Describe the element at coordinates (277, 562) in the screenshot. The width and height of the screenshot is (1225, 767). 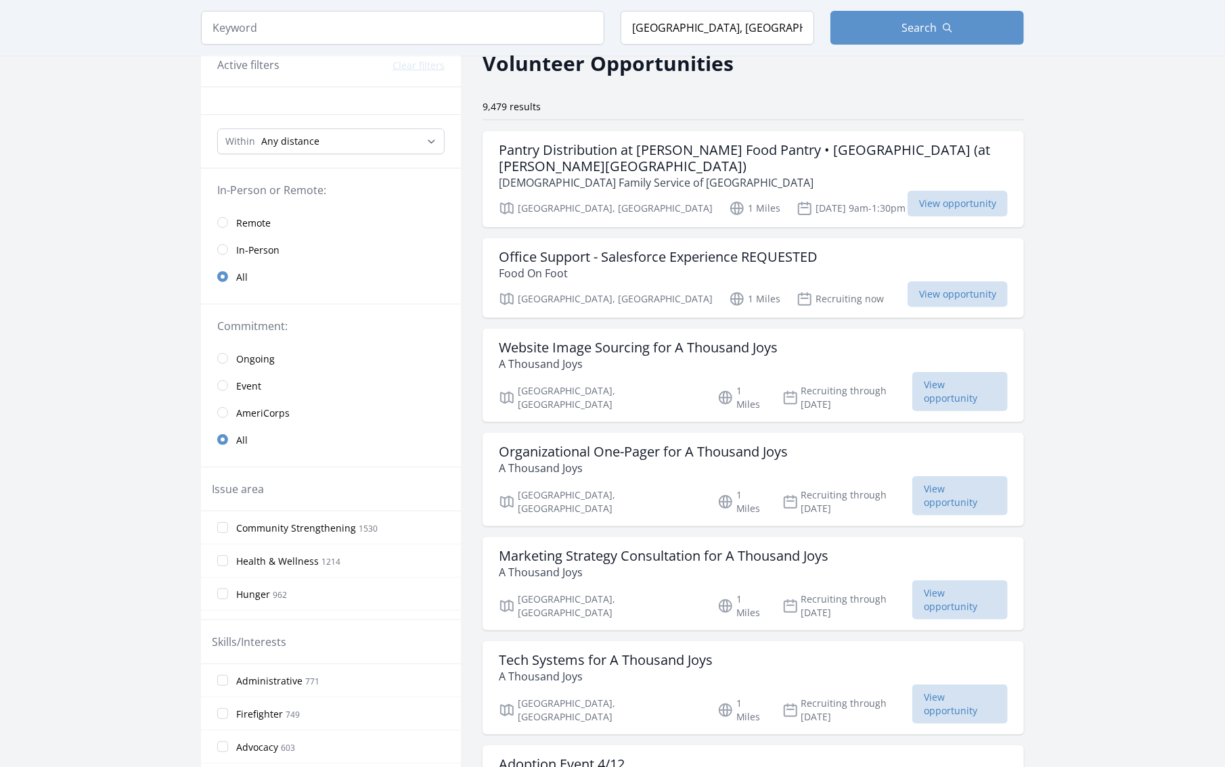
I see `span: Health & Wellness` at that location.